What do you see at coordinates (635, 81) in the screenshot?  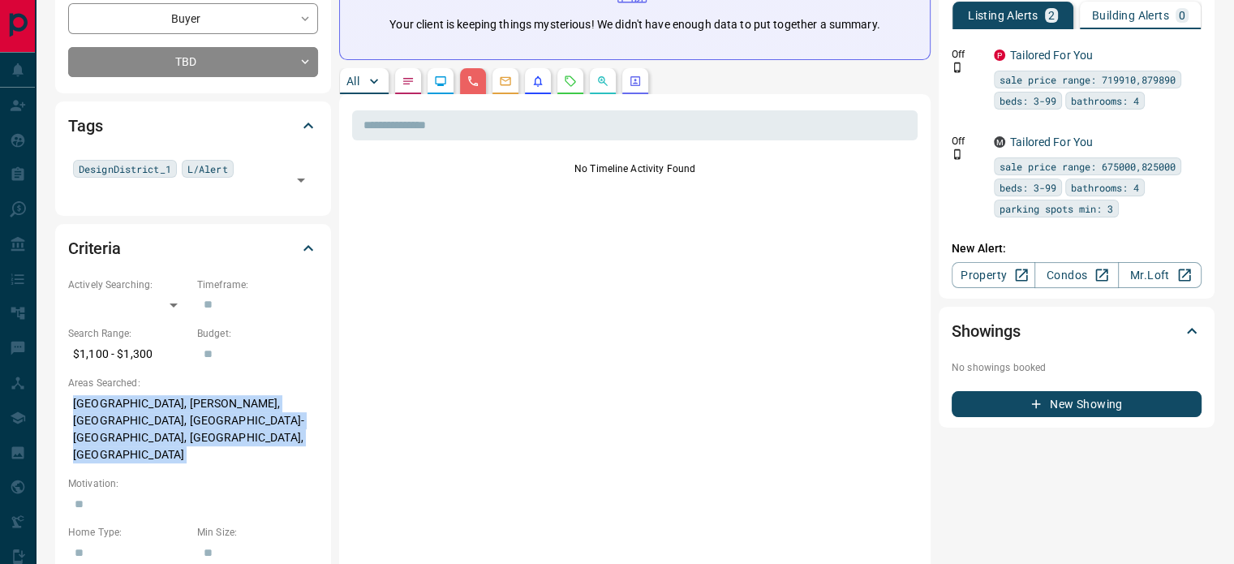 I see `svg: Agent Actions` at bounding box center [635, 81].